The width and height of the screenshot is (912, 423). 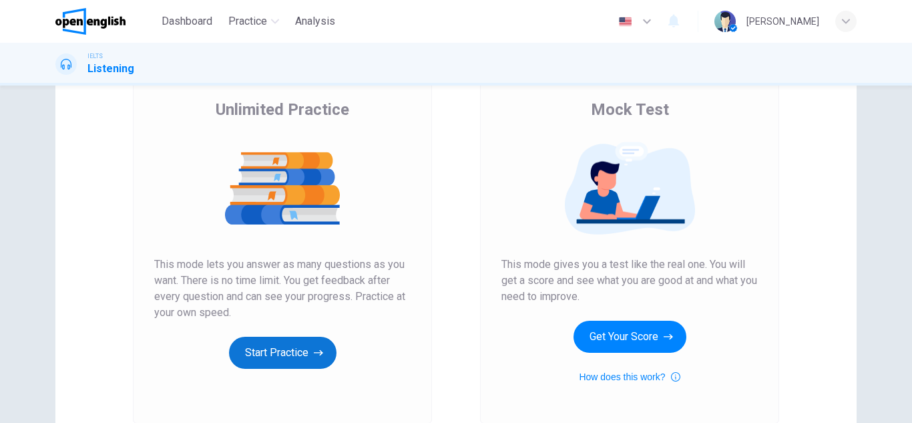 I want to click on button: How does this work?, so click(x=629, y=377).